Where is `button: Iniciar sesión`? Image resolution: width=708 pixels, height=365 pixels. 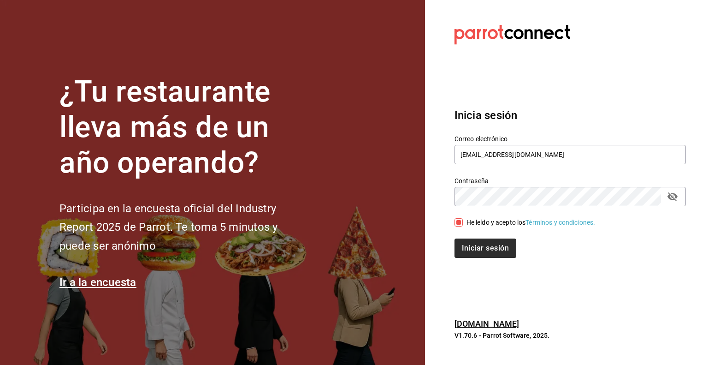
button: Iniciar sesión is located at coordinates (486, 248).